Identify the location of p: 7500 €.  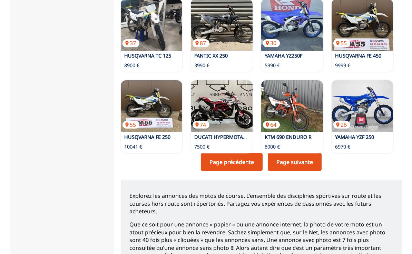
(202, 147).